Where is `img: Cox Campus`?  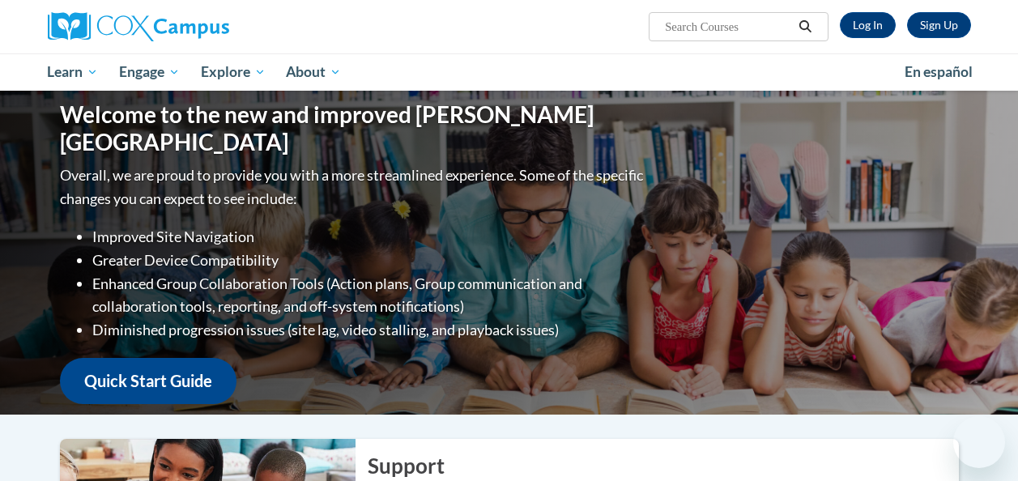 img: Cox Campus is located at coordinates (138, 27).